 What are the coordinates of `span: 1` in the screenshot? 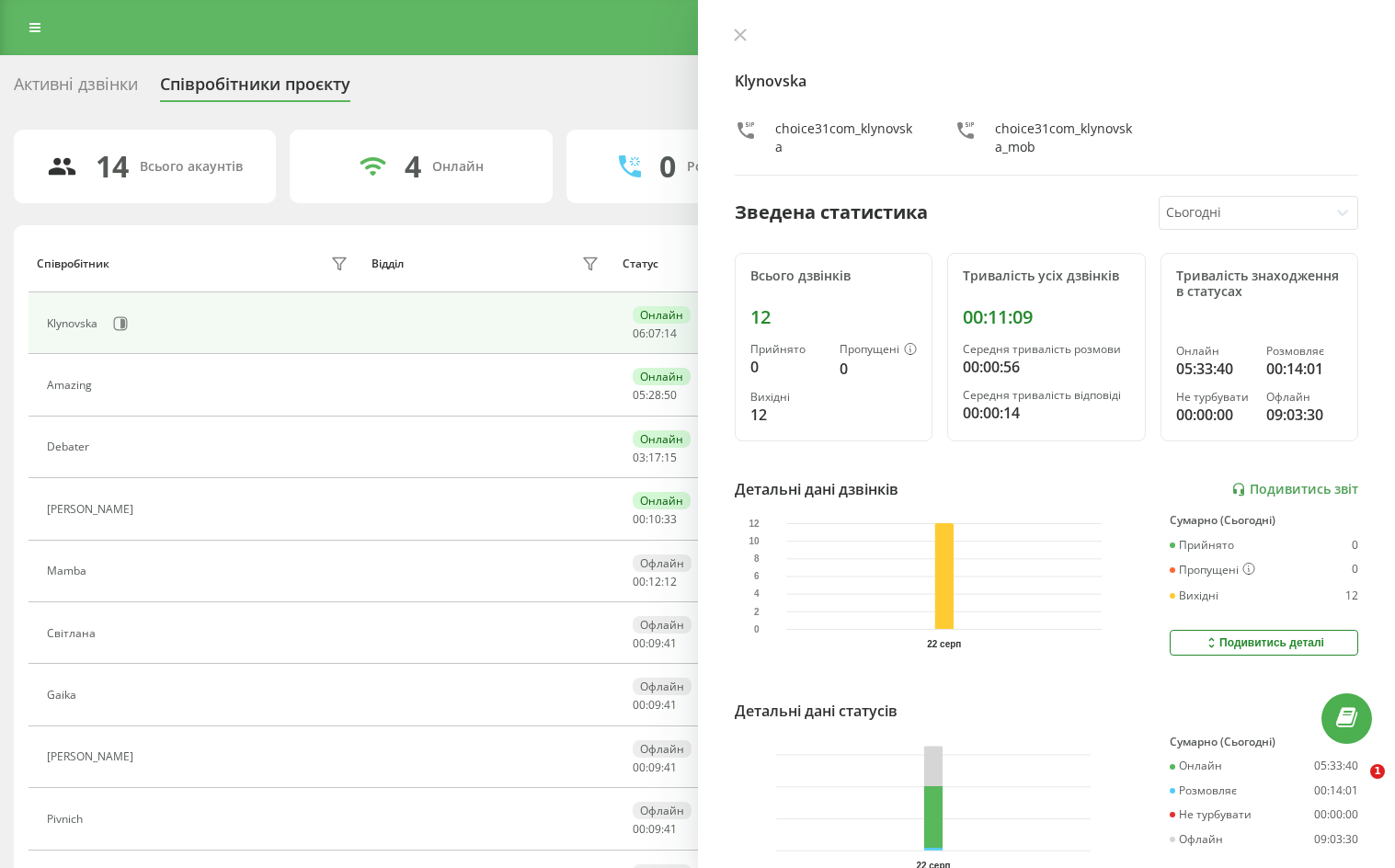 It's located at (1378, 772).